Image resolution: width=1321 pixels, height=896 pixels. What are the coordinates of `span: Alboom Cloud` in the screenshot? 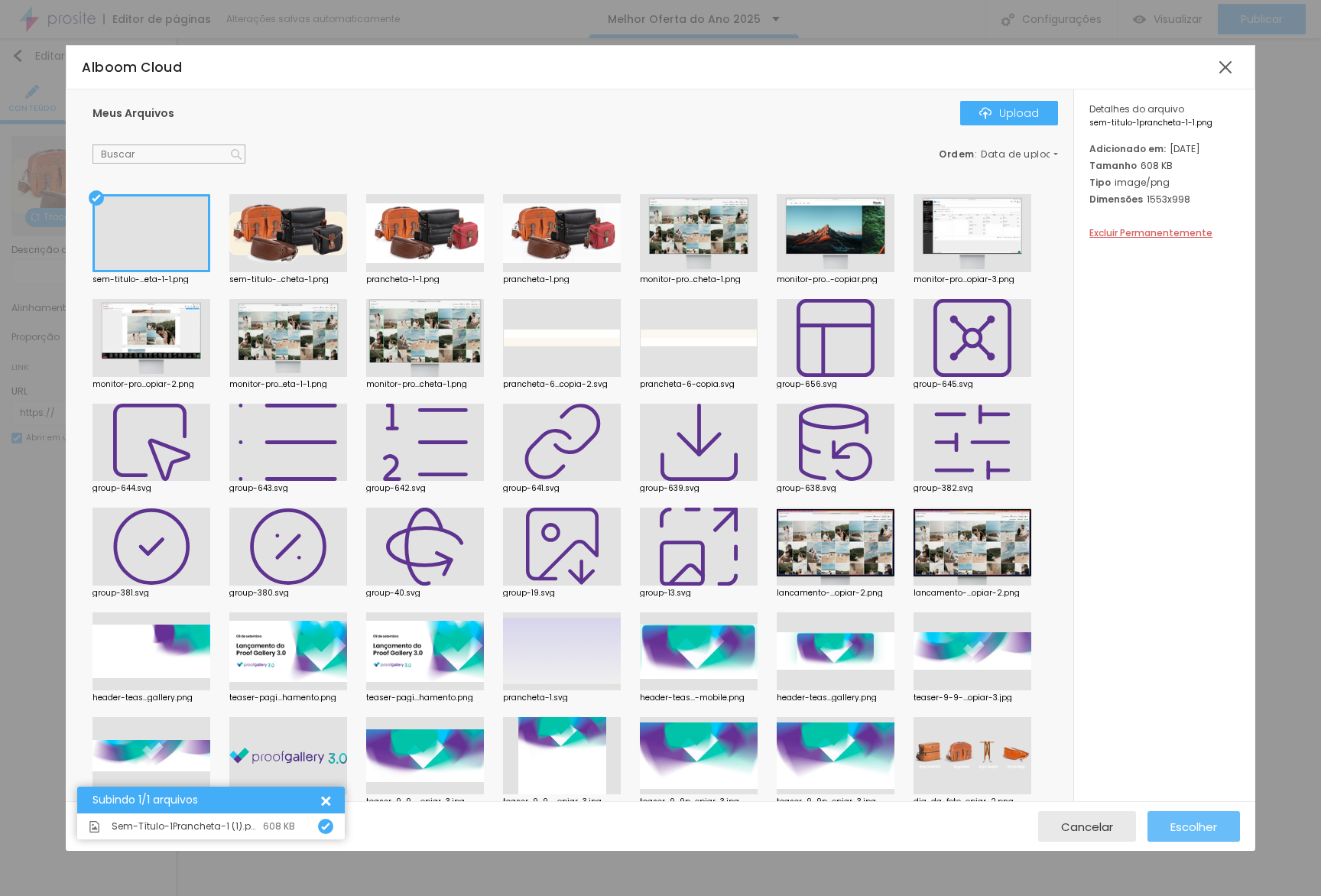 It's located at (132, 68).